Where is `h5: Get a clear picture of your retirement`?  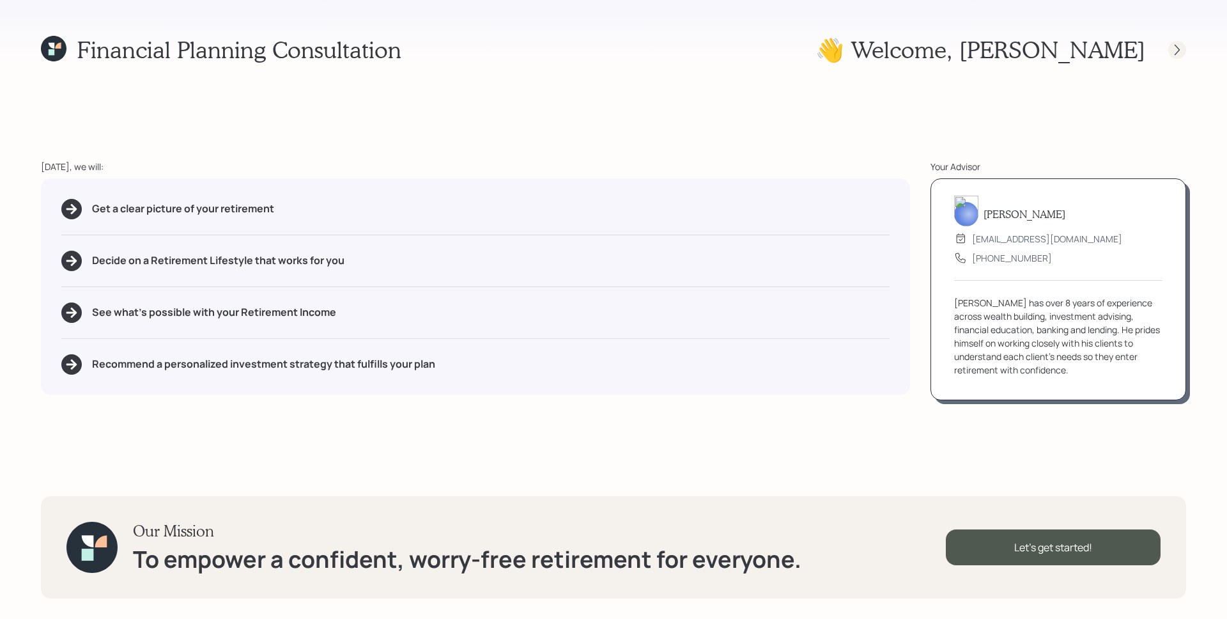
h5: Get a clear picture of your retirement is located at coordinates (183, 208).